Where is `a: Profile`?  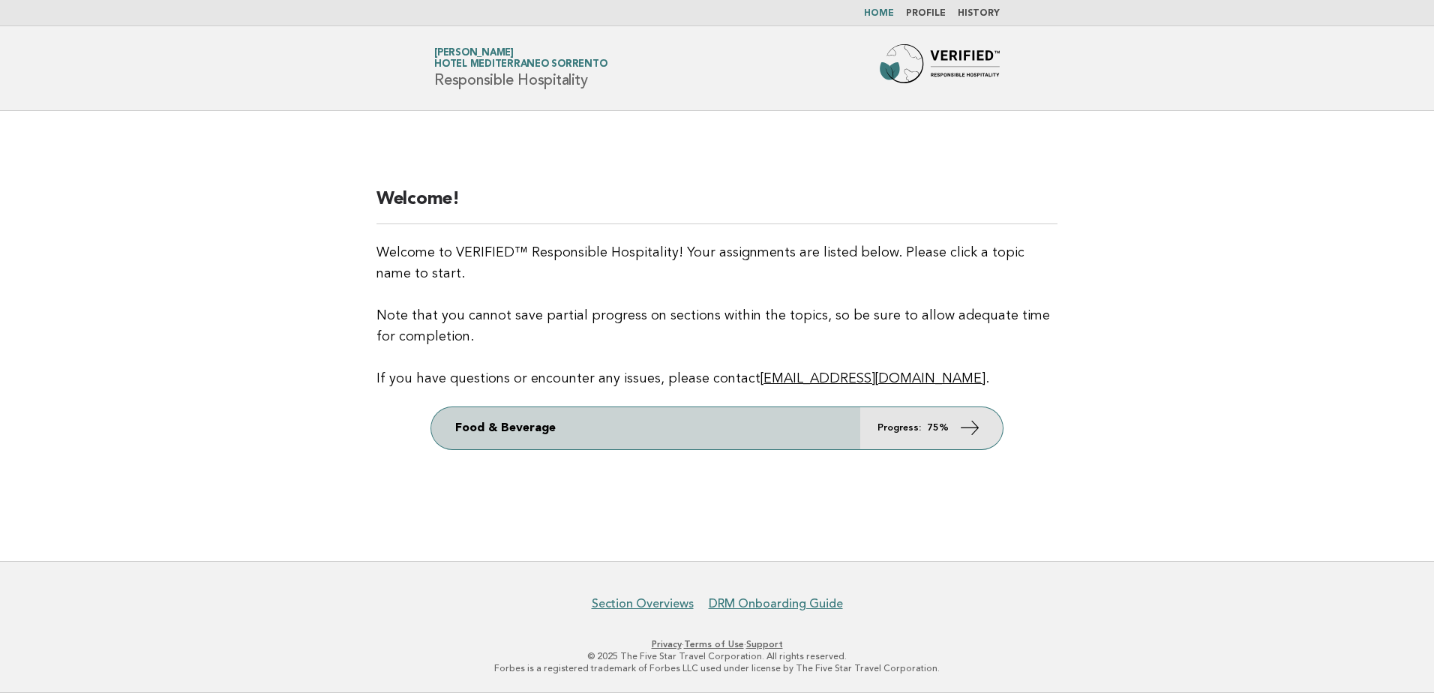
a: Profile is located at coordinates (925, 13).